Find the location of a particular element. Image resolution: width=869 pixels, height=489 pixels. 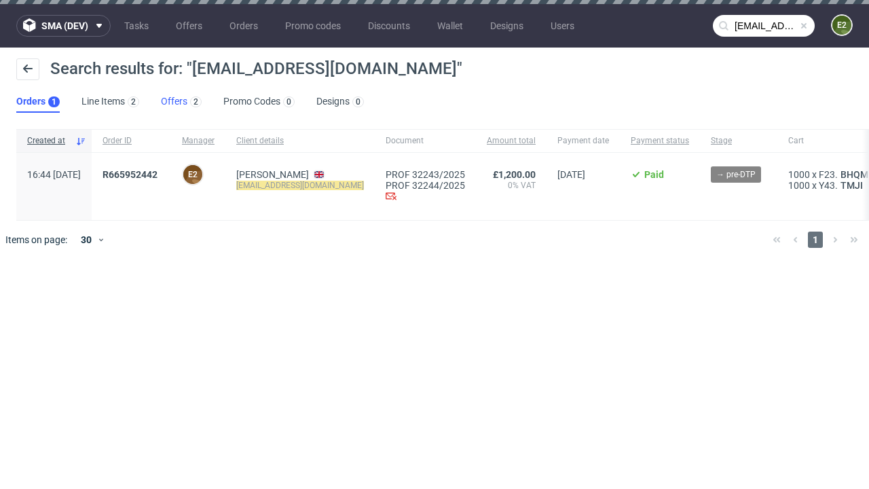

span: Order ID is located at coordinates (131, 140).